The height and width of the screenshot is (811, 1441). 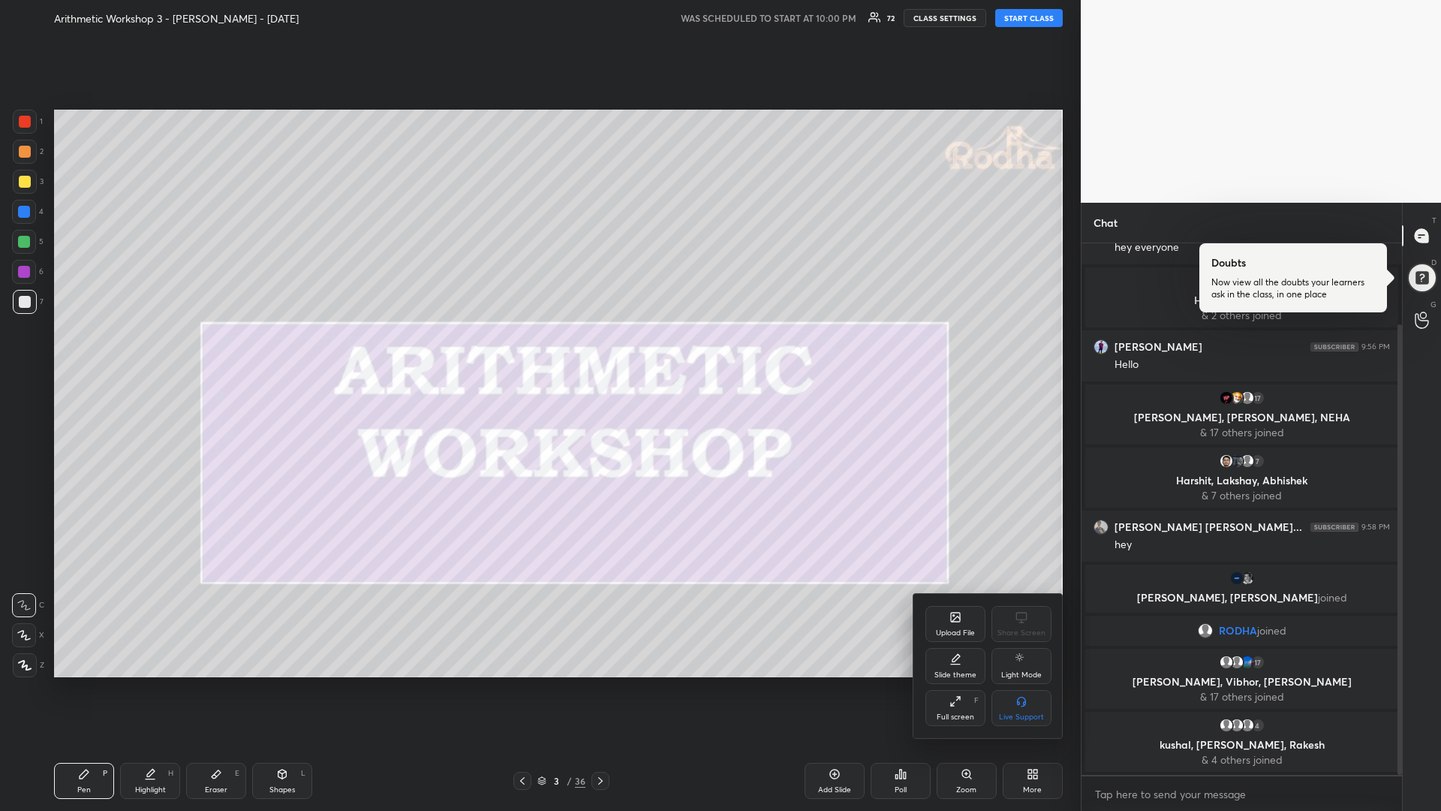 I want to click on div: Live Support, so click(x=1022, y=717).